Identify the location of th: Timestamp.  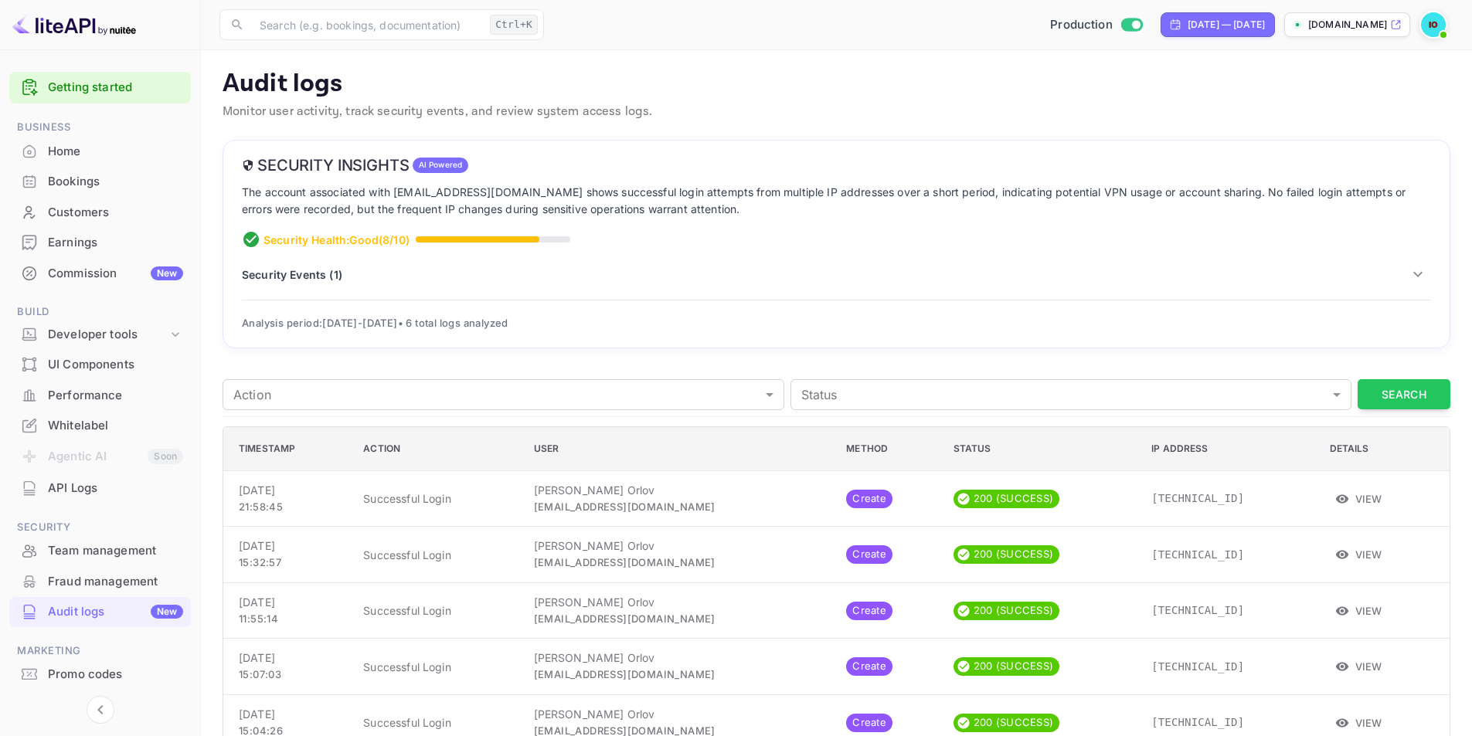
(287, 449).